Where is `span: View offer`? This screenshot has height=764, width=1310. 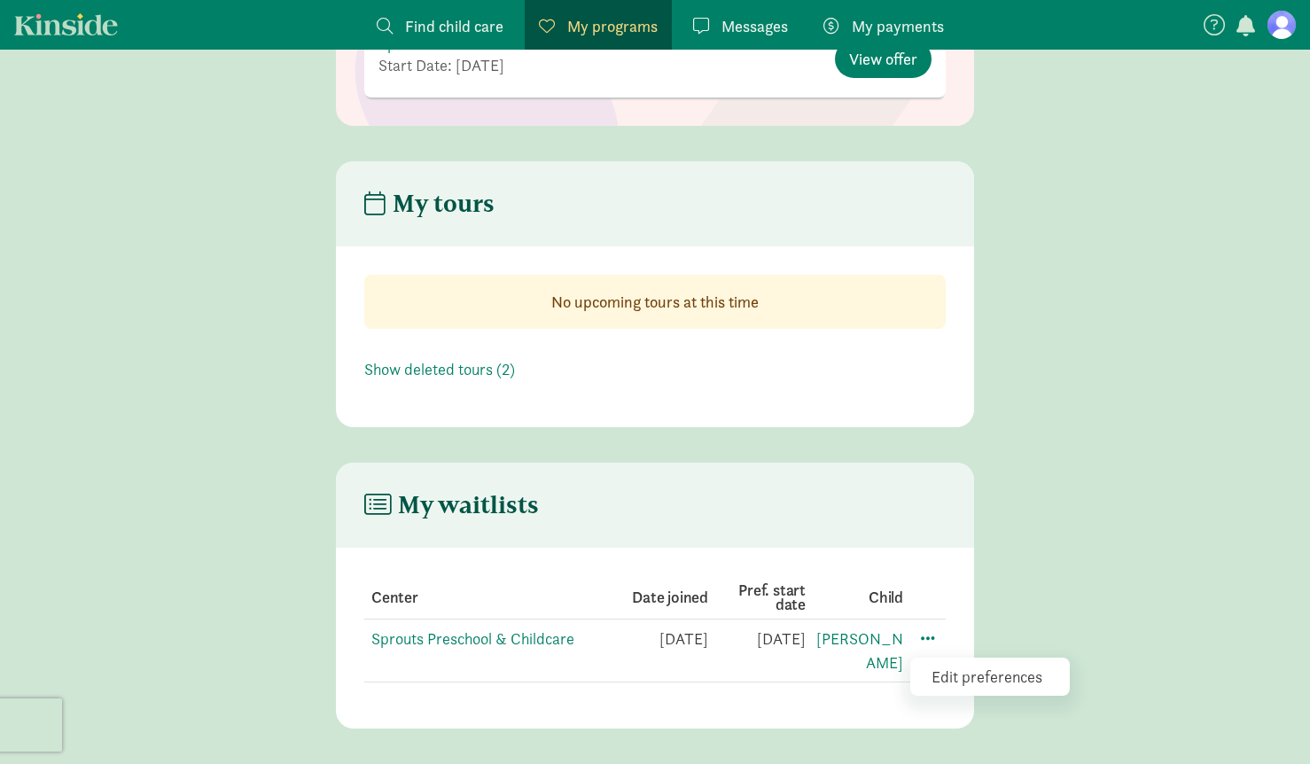
span: View offer is located at coordinates (883, 59).